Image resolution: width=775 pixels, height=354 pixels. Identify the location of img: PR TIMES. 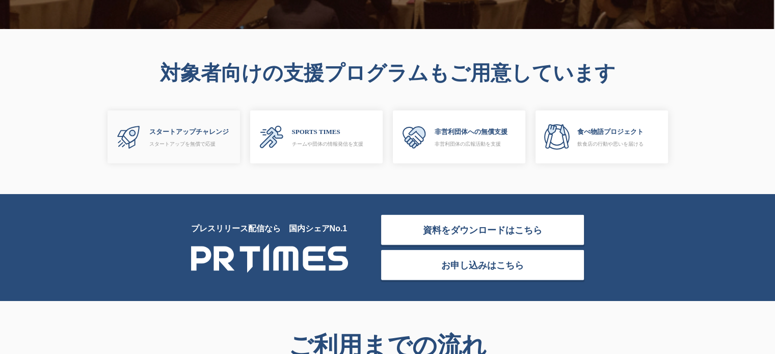
(269, 258).